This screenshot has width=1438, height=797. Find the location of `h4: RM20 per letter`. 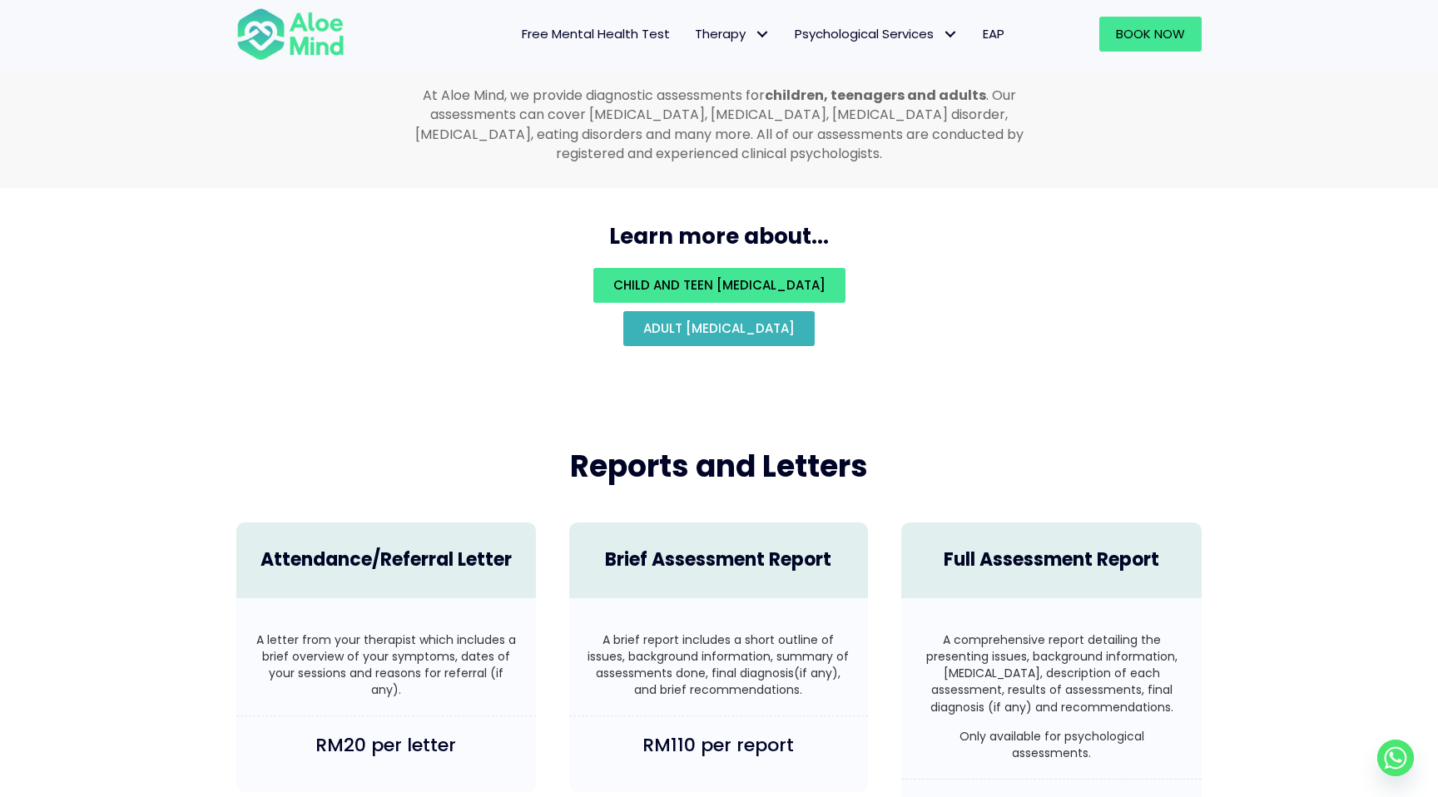

h4: RM20 per letter is located at coordinates (386, 746).